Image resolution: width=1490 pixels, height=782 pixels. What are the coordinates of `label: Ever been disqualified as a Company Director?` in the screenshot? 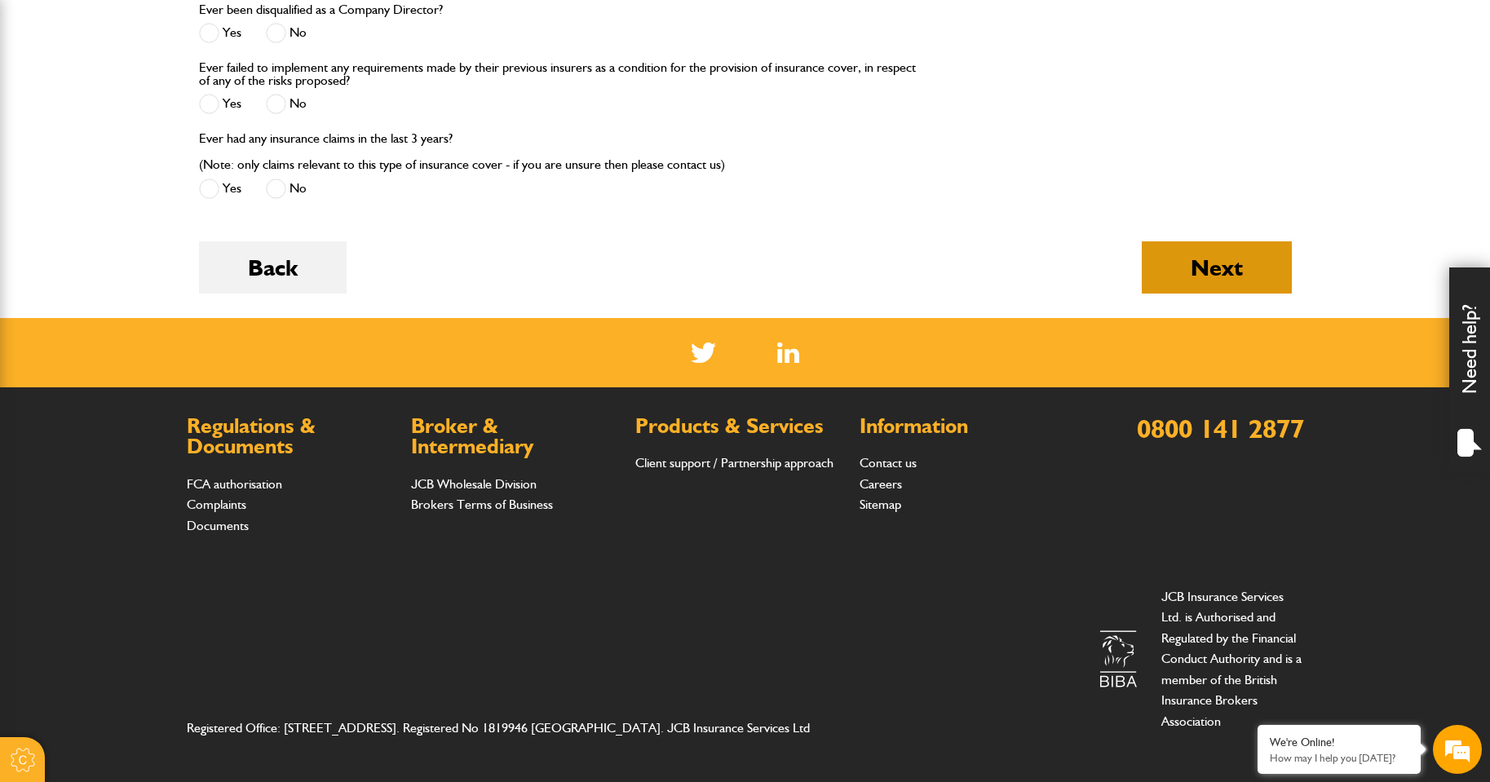 It's located at (321, 10).